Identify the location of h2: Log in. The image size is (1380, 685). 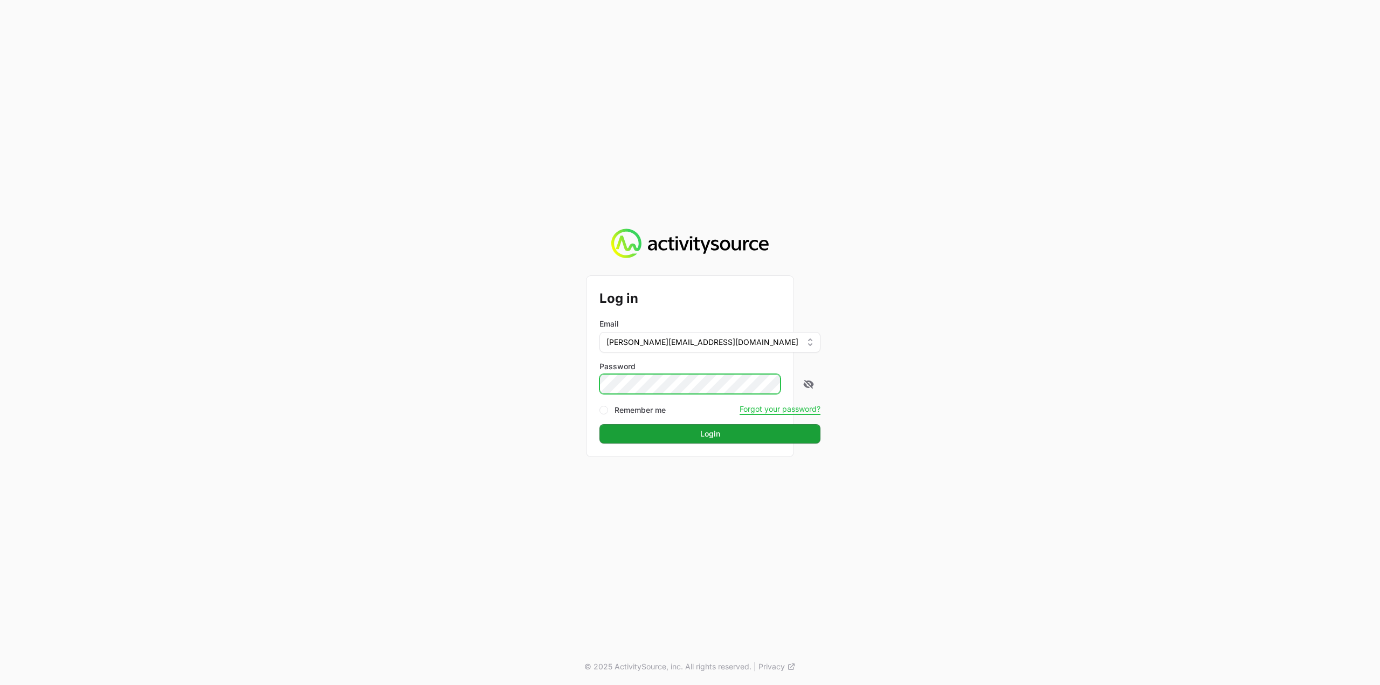
(710, 299).